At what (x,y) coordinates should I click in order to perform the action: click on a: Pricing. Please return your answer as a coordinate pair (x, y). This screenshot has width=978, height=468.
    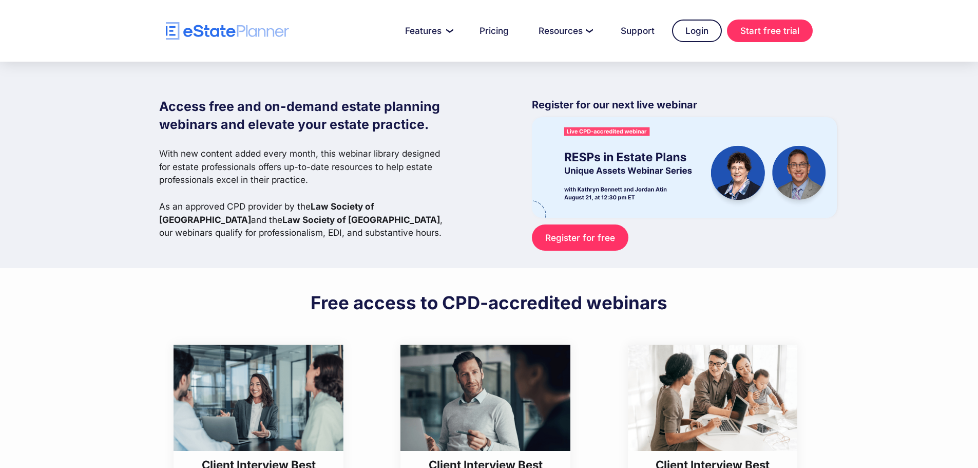
    Looking at the image, I should click on (494, 31).